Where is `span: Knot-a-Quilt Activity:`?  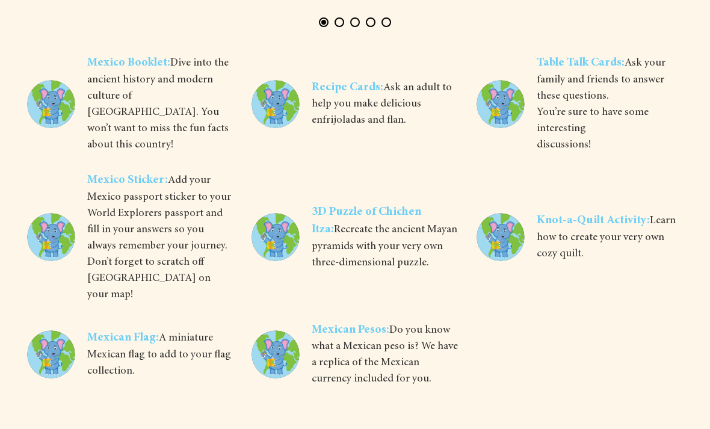
span: Knot-a-Quilt Activity: is located at coordinates (593, 221).